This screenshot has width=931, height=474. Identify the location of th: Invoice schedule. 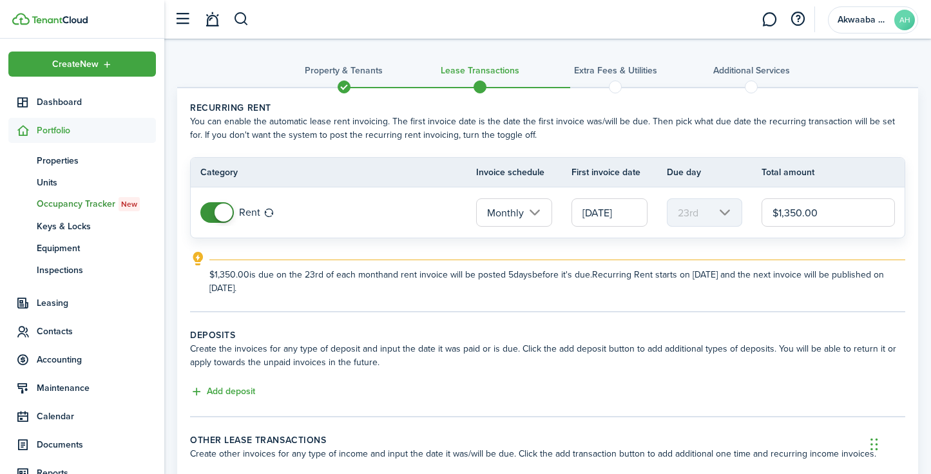
(524, 172).